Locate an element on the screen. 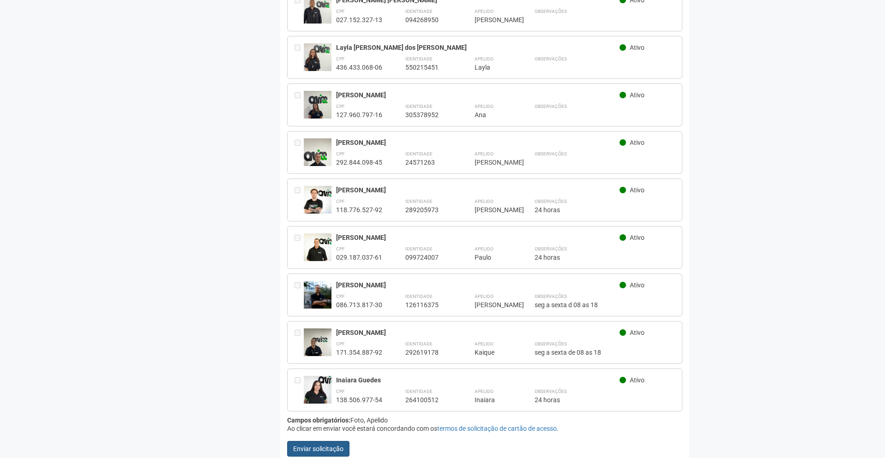 This screenshot has height=458, width=885. button: Enviar solicitação is located at coordinates (318, 449).